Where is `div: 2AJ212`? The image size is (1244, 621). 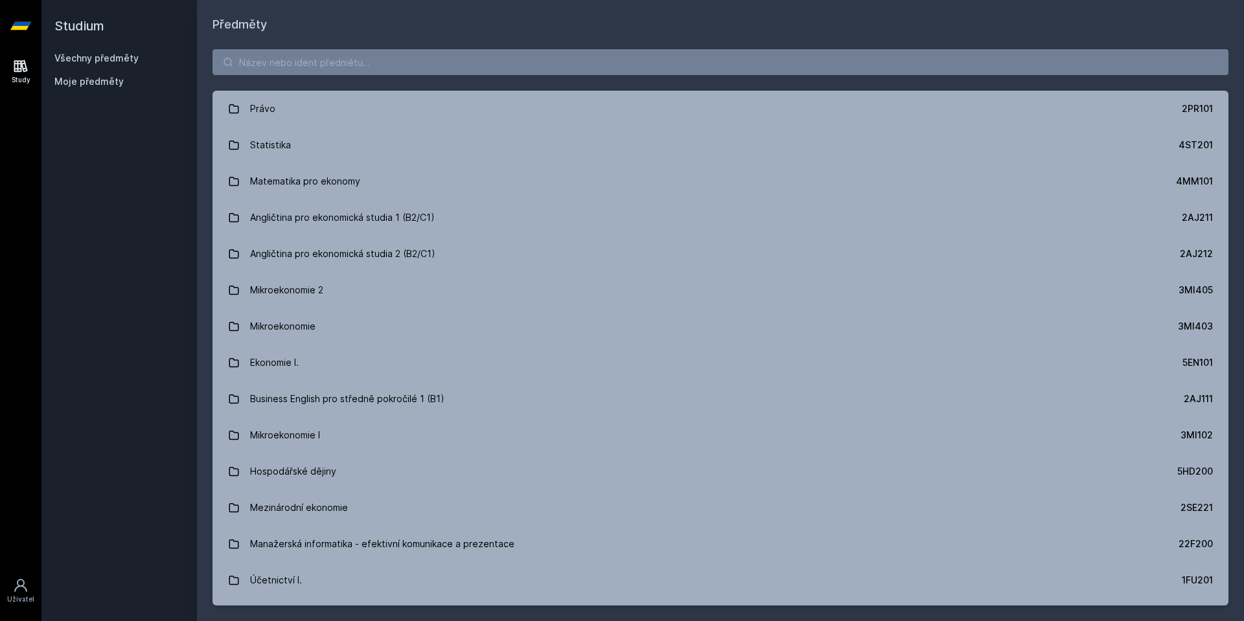
div: 2AJ212 is located at coordinates (1196, 254).